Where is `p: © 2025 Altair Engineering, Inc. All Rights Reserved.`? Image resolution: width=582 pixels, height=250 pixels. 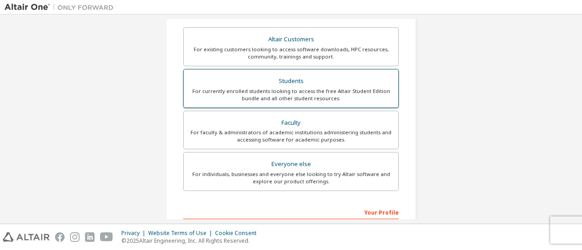 p: © 2025 Altair Engineering, Inc. All Rights Reserved. is located at coordinates (191, 241).